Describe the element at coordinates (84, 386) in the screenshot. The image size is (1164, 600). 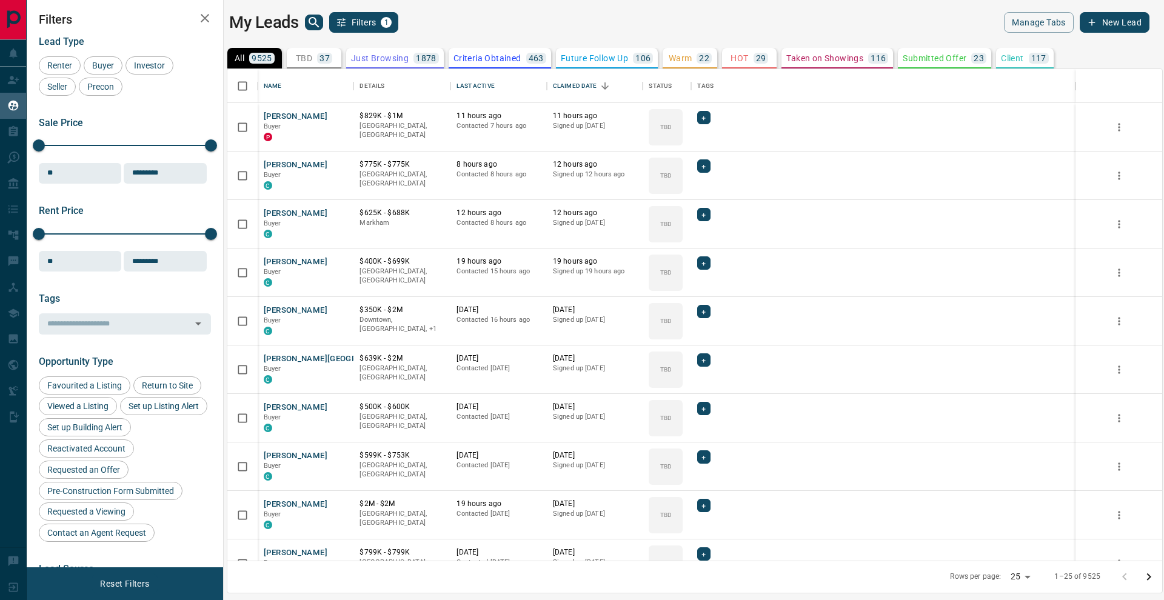
I see `span: Favourited a Listing` at that location.